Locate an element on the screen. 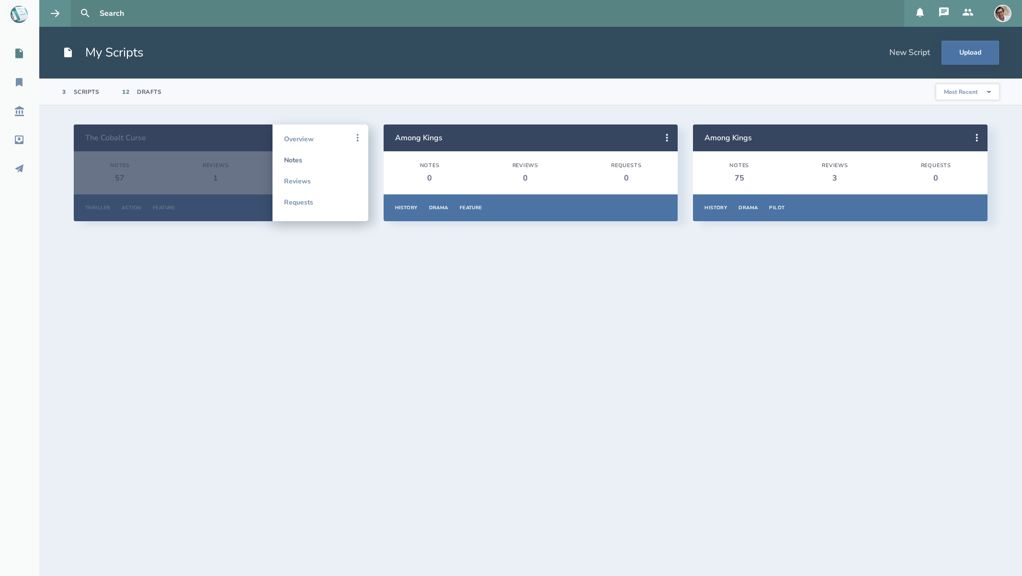 The width and height of the screenshot is (1022, 576). a: Notes is located at coordinates (320, 160).